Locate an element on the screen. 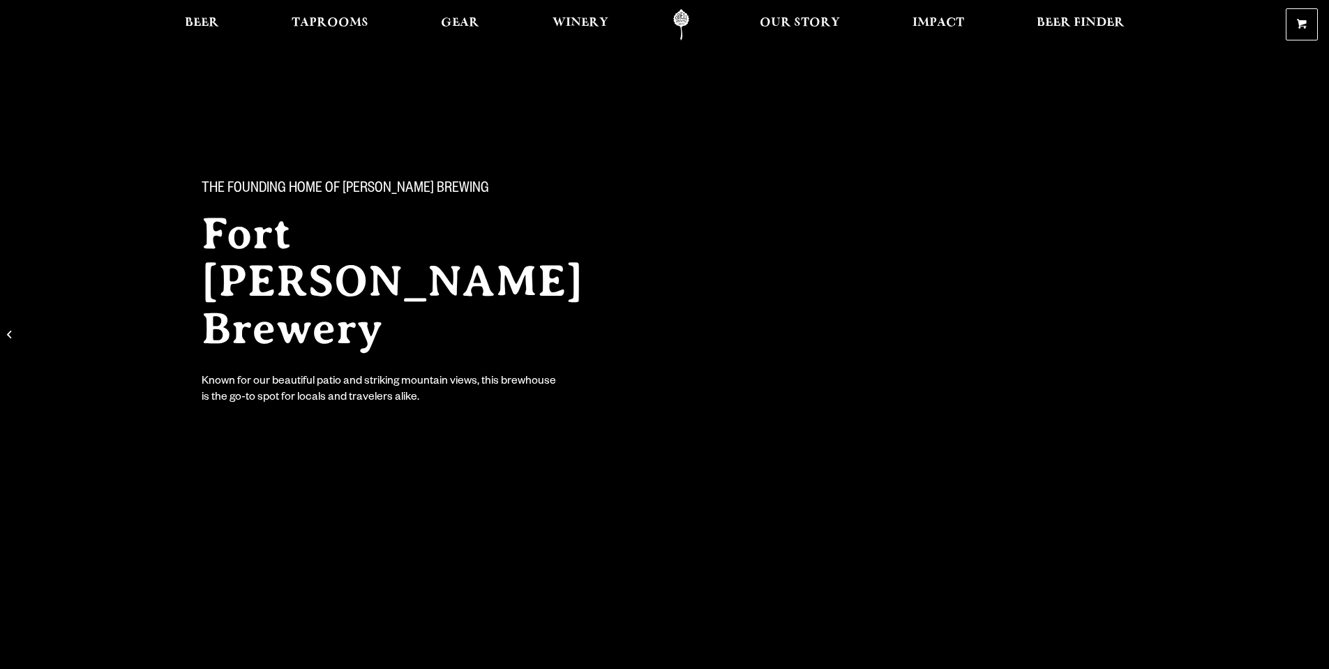 Image resolution: width=1329 pixels, height=669 pixels. a: Winery is located at coordinates (580, 24).